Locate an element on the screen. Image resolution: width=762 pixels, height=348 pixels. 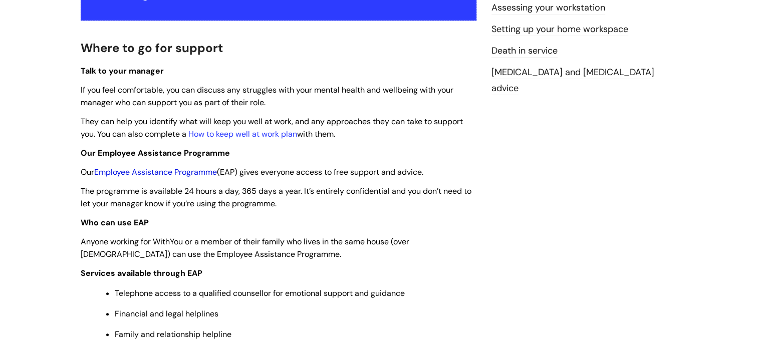
span: Family and relationship helpline is located at coordinates (173, 334).